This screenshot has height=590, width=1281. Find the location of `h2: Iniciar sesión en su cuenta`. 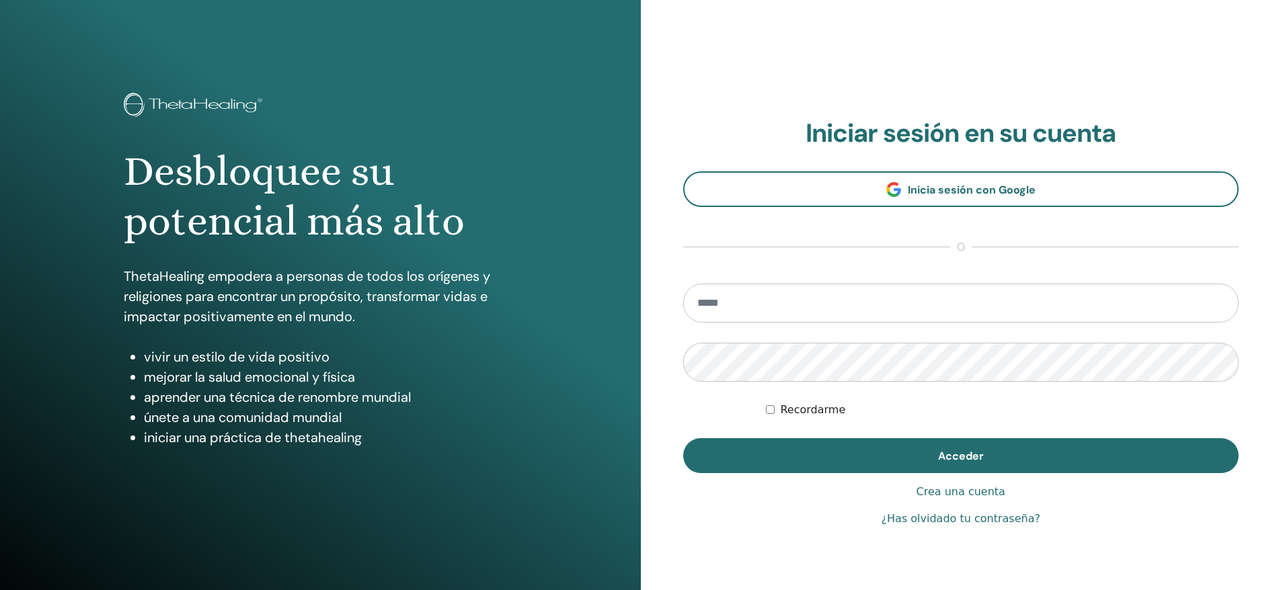

h2: Iniciar sesión en su cuenta is located at coordinates (961, 134).